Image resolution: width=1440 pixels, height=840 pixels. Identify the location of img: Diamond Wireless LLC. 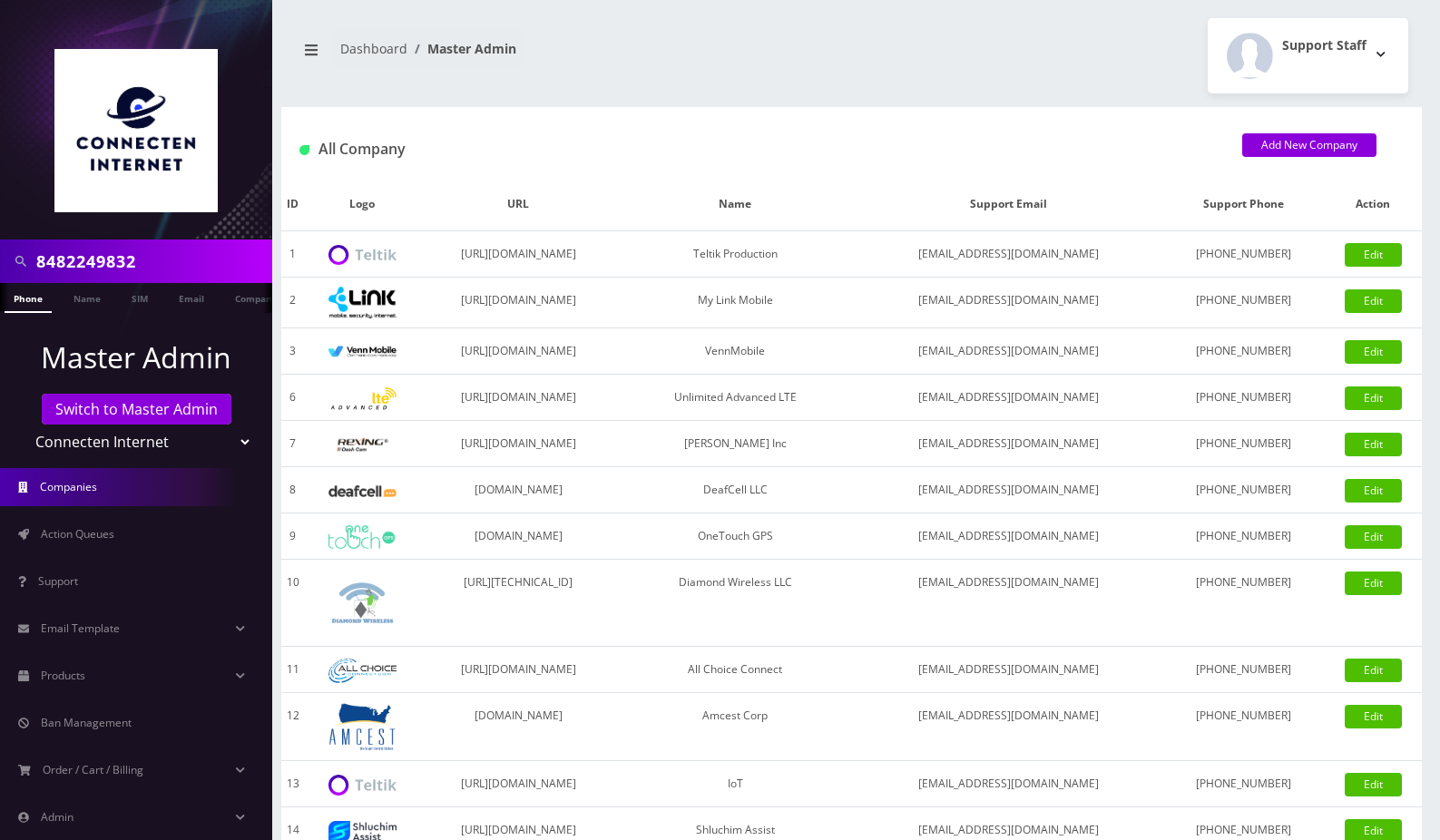
(362, 603).